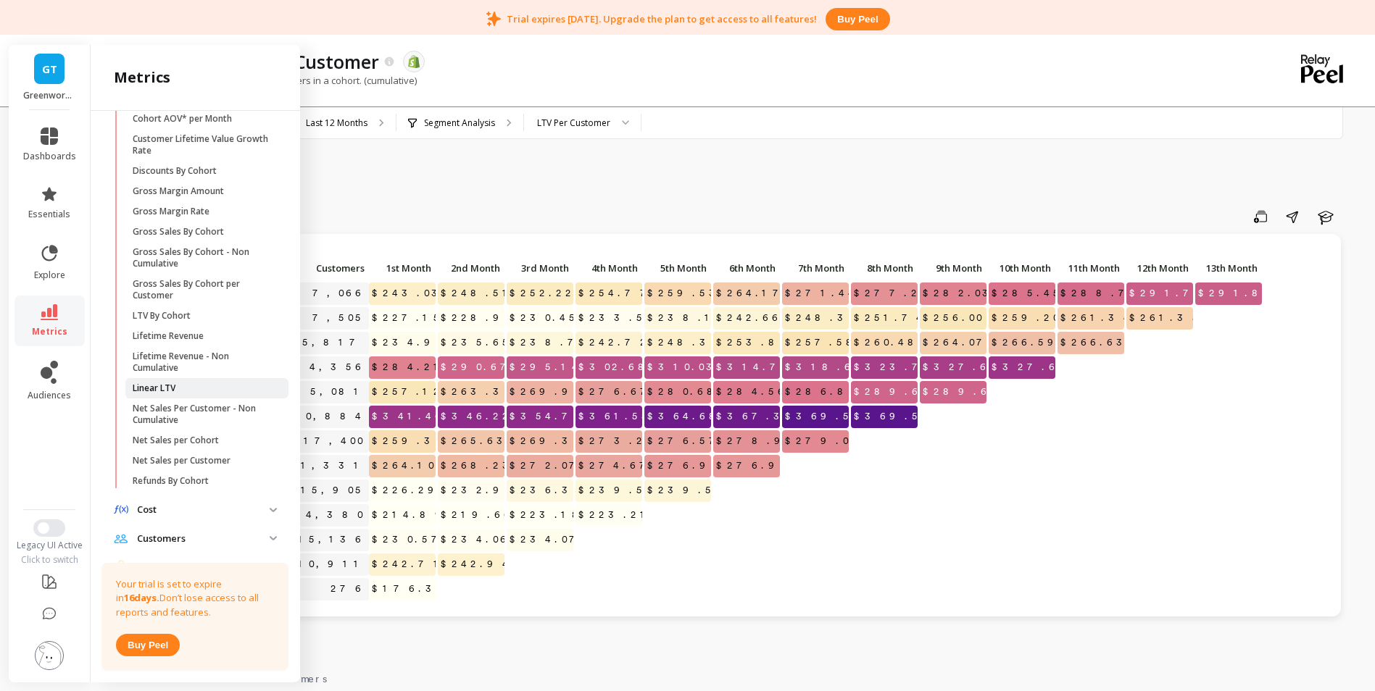 This screenshot has height=691, width=1375. I want to click on a: 17,400, so click(335, 441).